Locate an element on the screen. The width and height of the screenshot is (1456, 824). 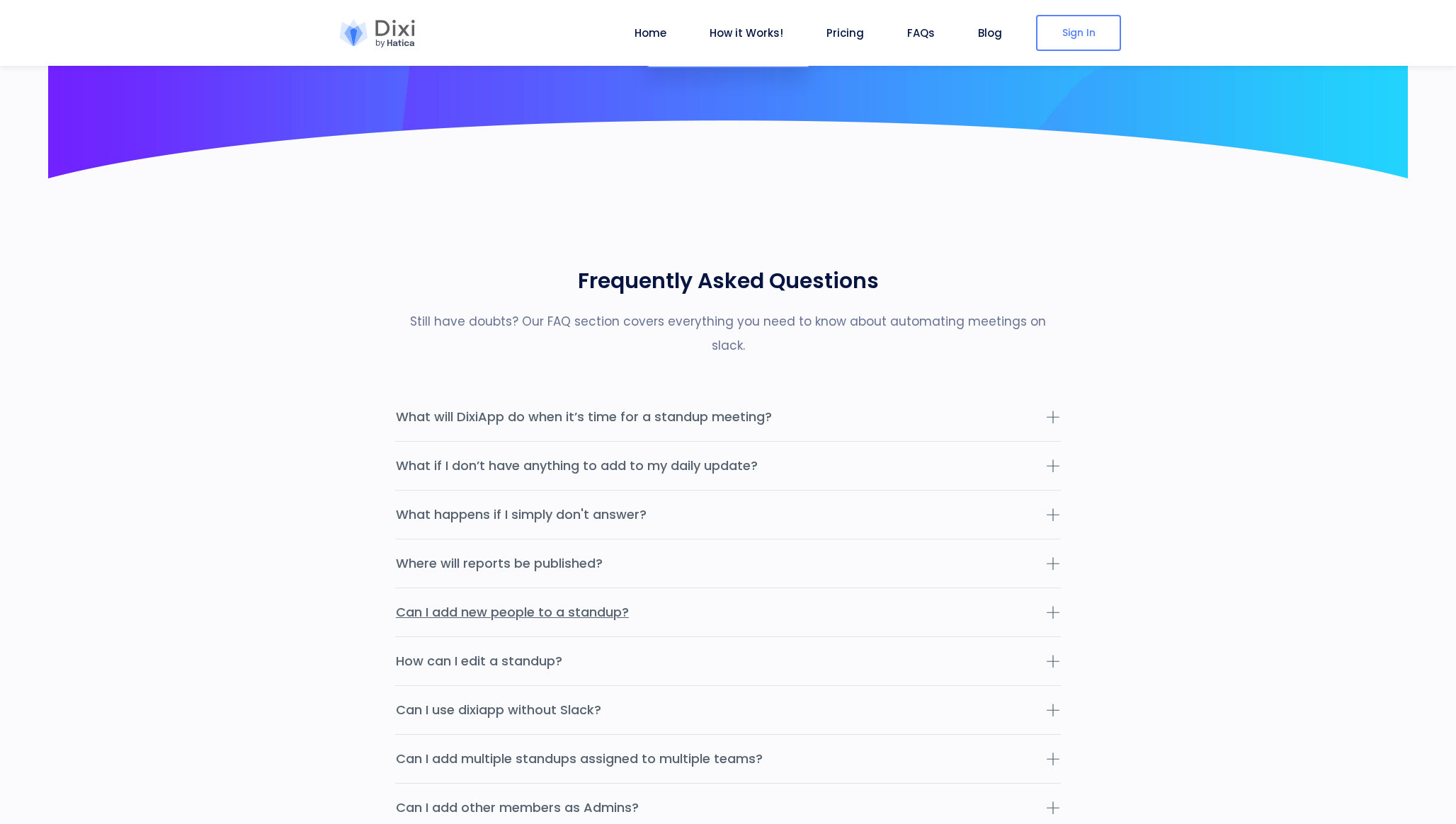
a: Home is located at coordinates (650, 33).